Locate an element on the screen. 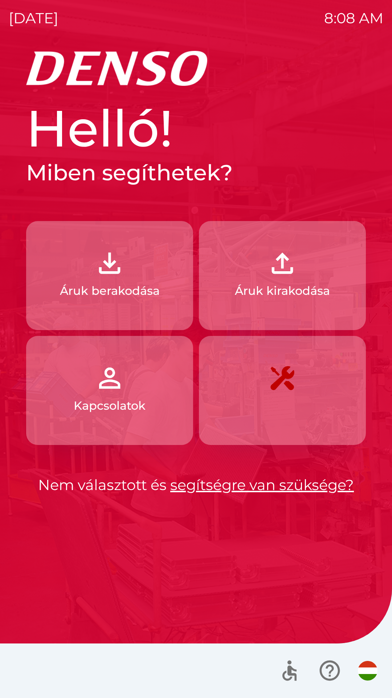 Image resolution: width=392 pixels, height=698 pixels. button: Áruk kirakodása is located at coordinates (283, 275).